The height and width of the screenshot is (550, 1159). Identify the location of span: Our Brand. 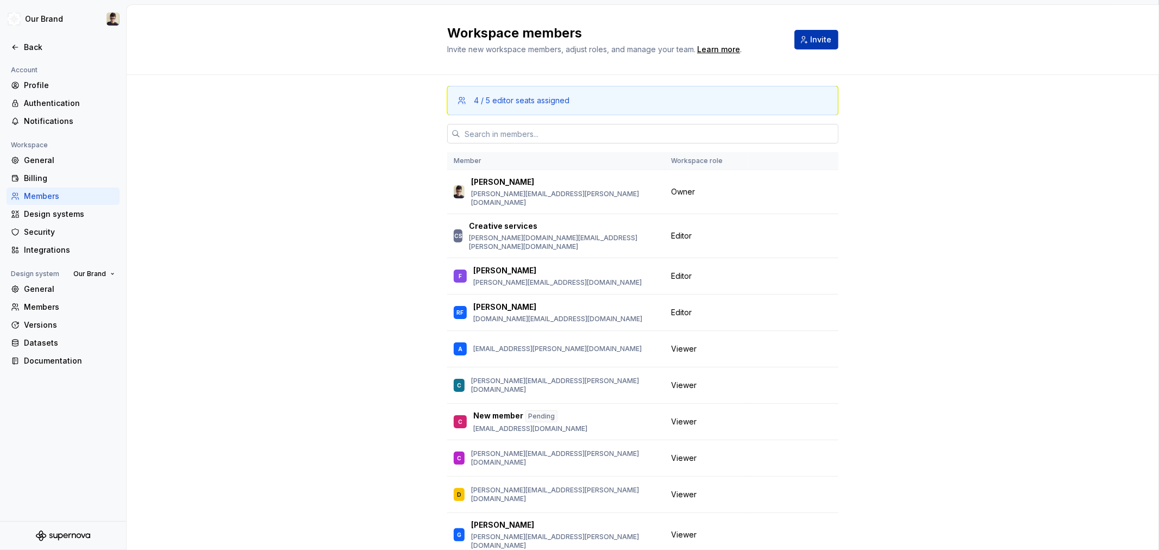
(90, 274).